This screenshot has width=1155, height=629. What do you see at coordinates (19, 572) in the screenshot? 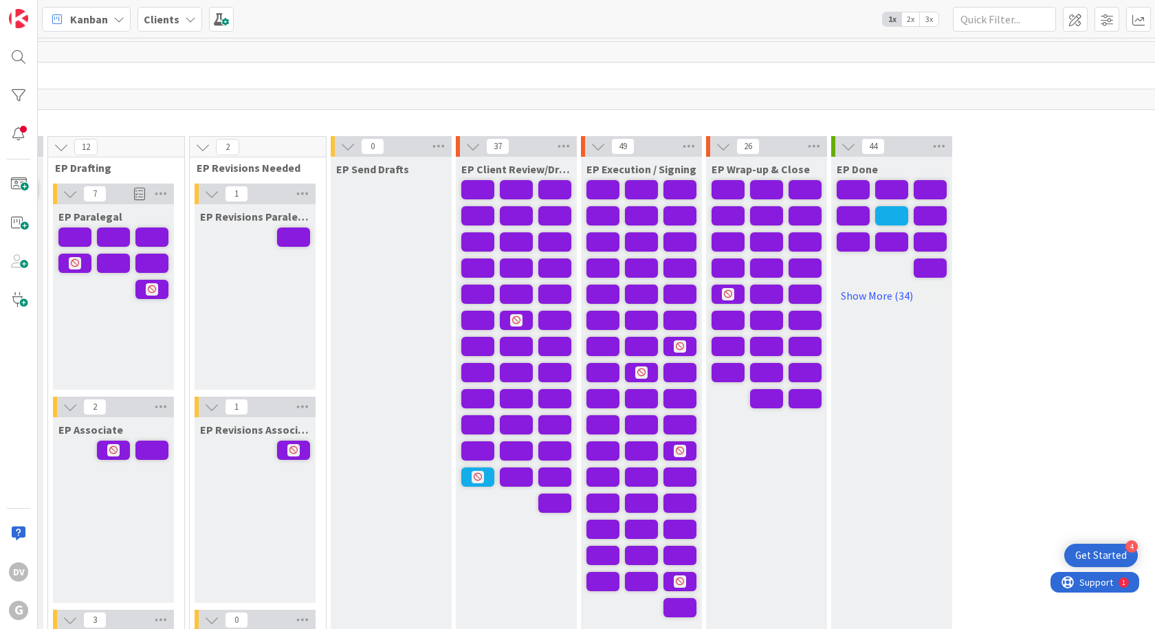
I see `div: DV` at bounding box center [19, 572].